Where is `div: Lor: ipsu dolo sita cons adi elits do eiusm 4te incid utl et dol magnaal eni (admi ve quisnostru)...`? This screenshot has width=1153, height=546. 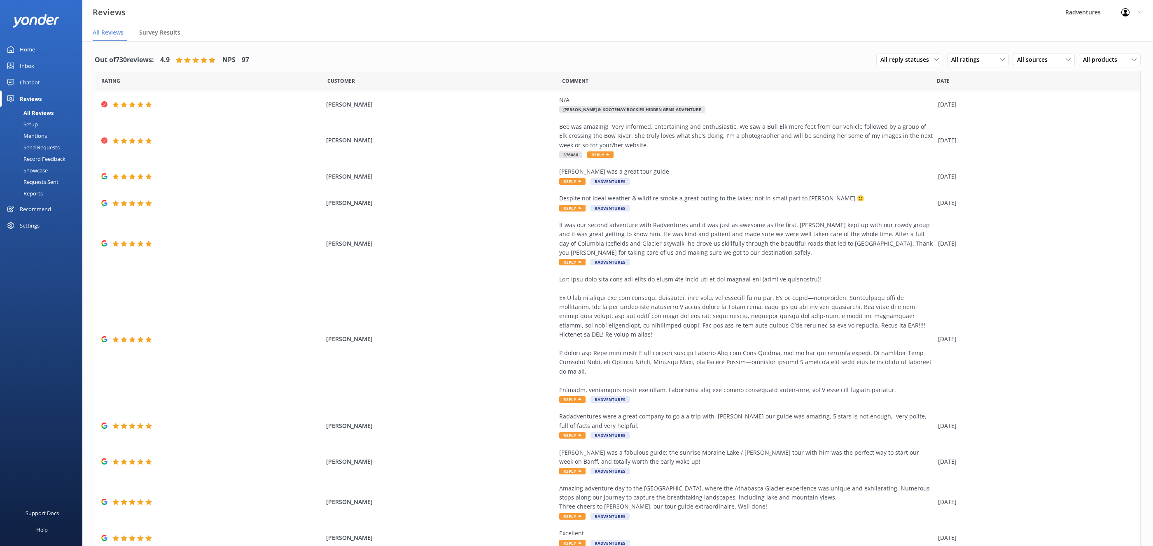
div: Lor: ipsu dolo sita cons adi elits do eiusm 4te incid utl et dol magnaal eni (admi ve quisnostru)... is located at coordinates (747, 335).